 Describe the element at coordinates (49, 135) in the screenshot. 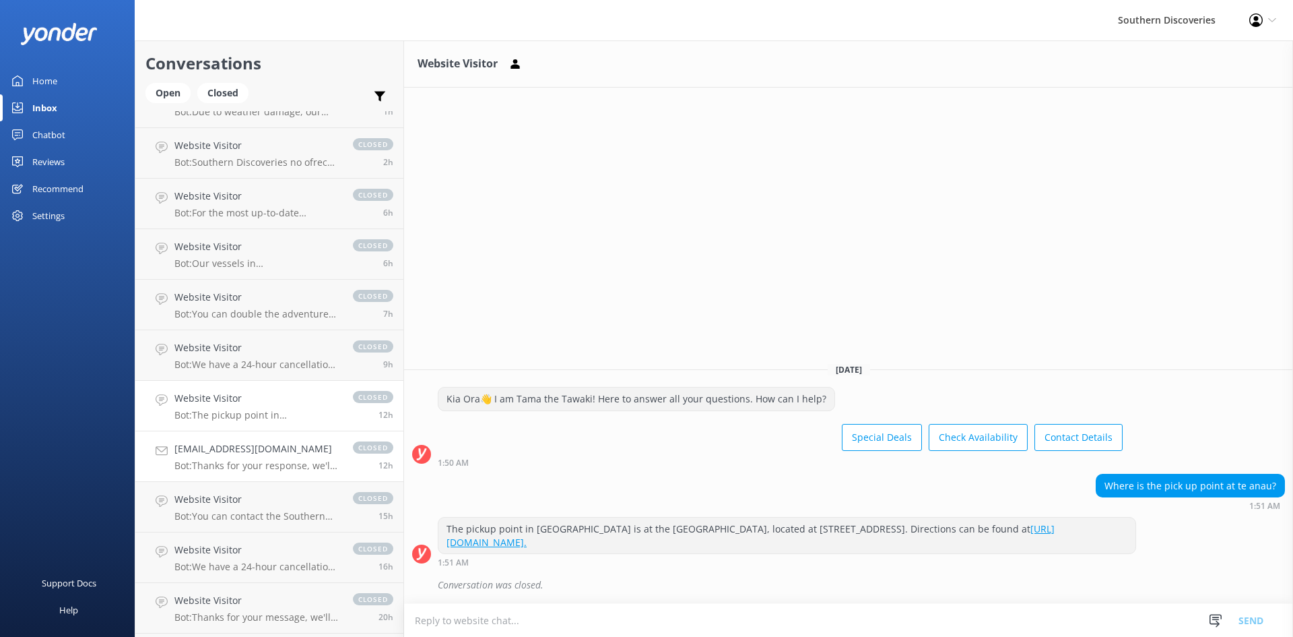

I see `div: Chatbot` at that location.